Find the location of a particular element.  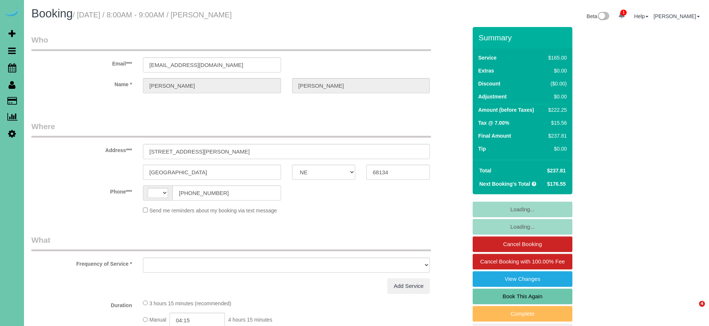

label: Service is located at coordinates (488, 58).